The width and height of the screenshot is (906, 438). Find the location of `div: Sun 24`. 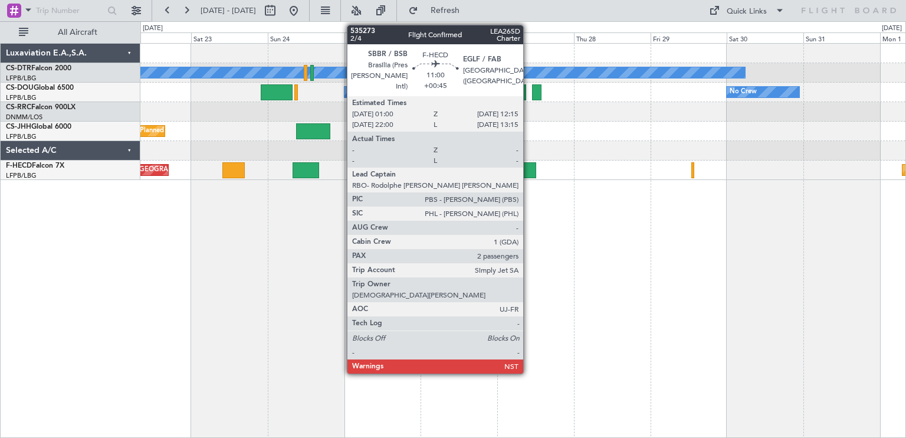

div: Sun 24 is located at coordinates (306, 38).